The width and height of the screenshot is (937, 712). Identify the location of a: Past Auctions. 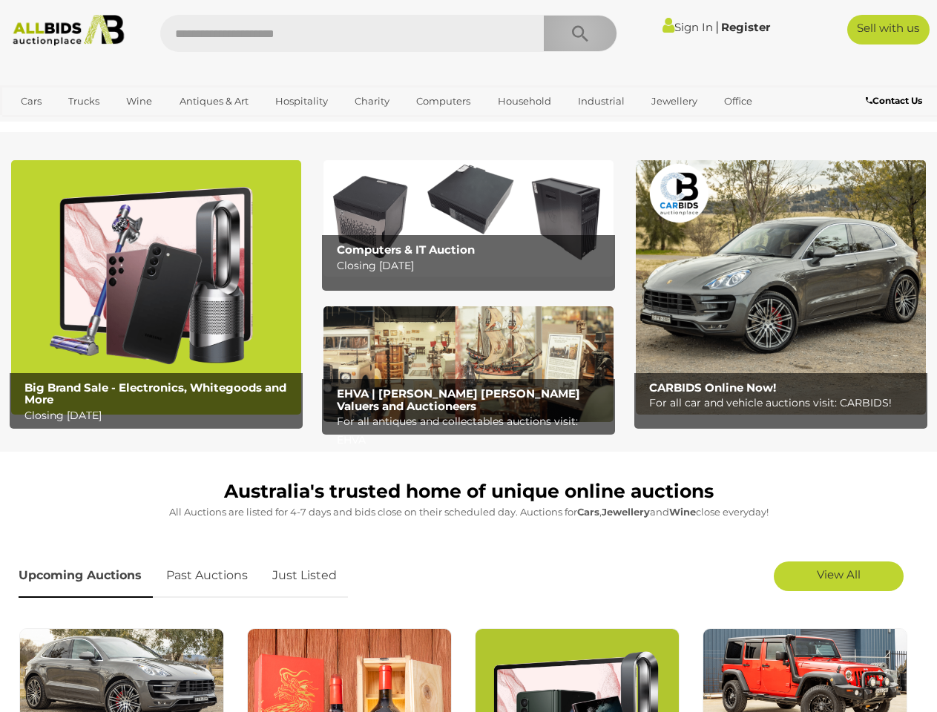
(207, 576).